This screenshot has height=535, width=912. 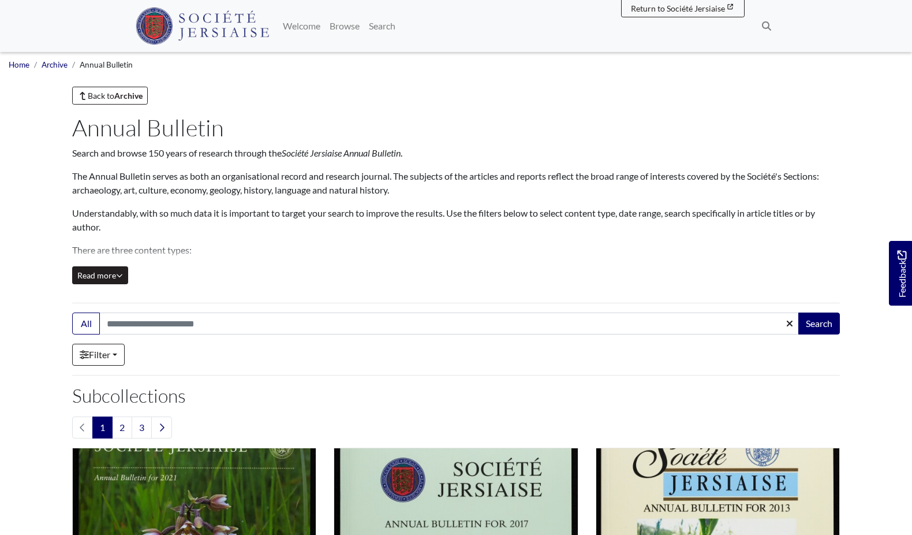 I want to click on strong: Archive, so click(x=128, y=95).